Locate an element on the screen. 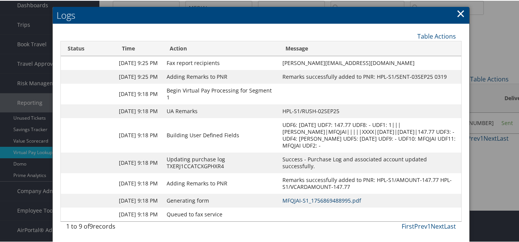 This screenshot has height=242, width=519. th: Message: activate to sort column ascending is located at coordinates (370, 48).